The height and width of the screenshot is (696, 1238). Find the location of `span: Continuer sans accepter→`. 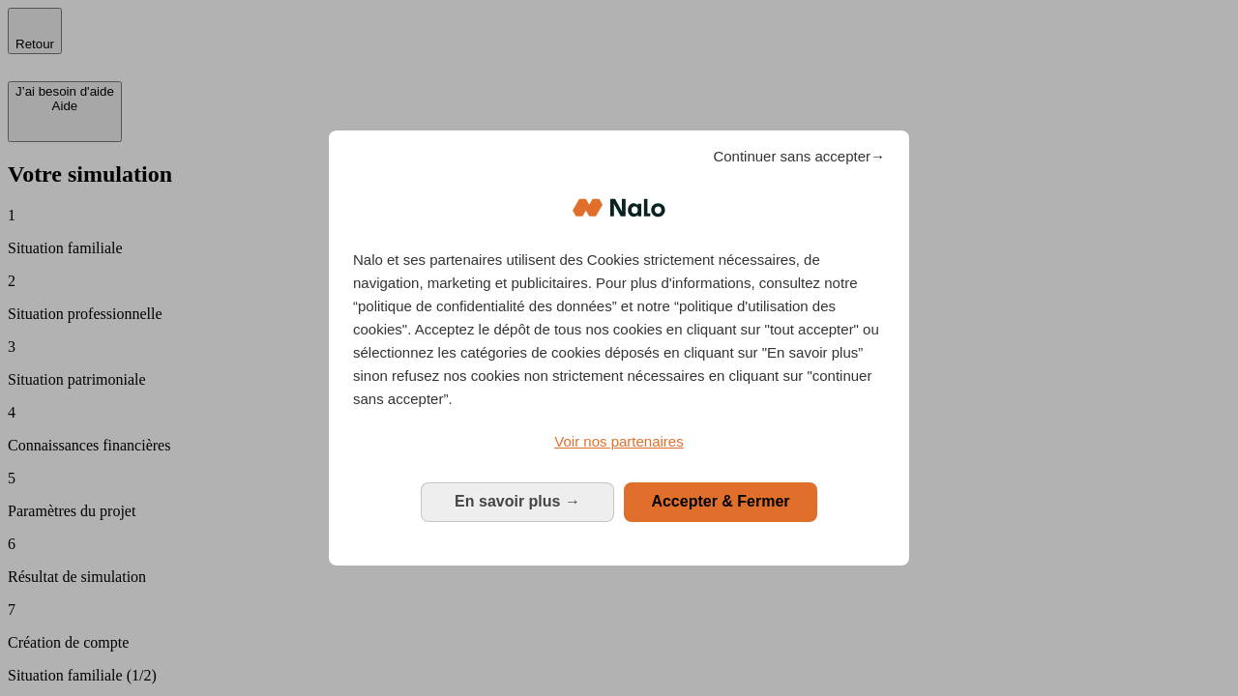

span: Continuer sans accepter→ is located at coordinates (799, 157).